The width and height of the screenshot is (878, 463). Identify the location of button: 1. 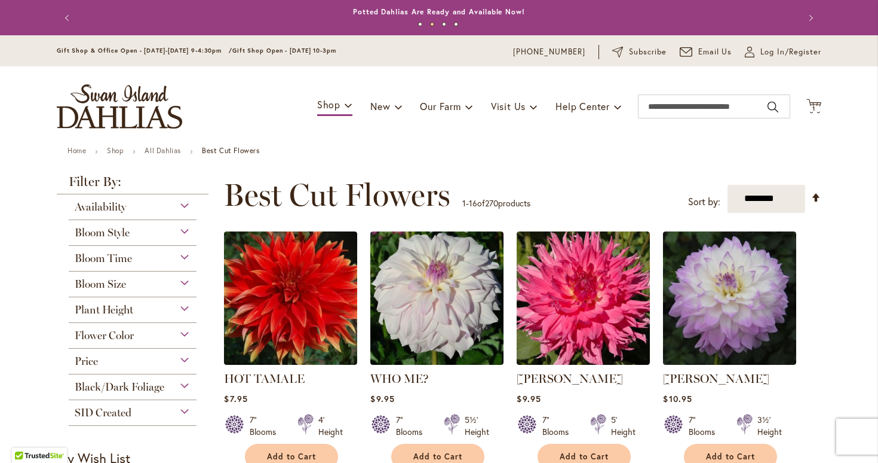
(814, 106).